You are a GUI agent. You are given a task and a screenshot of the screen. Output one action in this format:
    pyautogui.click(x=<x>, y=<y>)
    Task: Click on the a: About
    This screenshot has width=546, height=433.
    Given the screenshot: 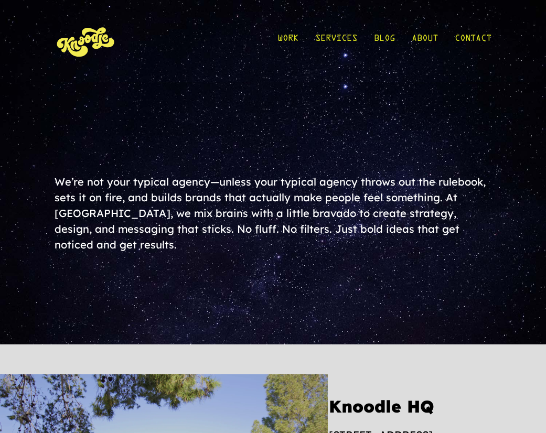 What is the action you would take?
    pyautogui.click(x=425, y=41)
    